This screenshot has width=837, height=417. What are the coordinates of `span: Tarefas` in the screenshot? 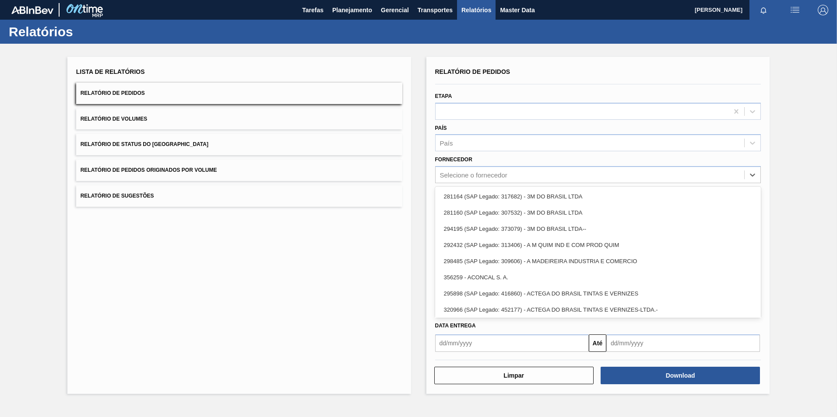 It's located at (312, 10).